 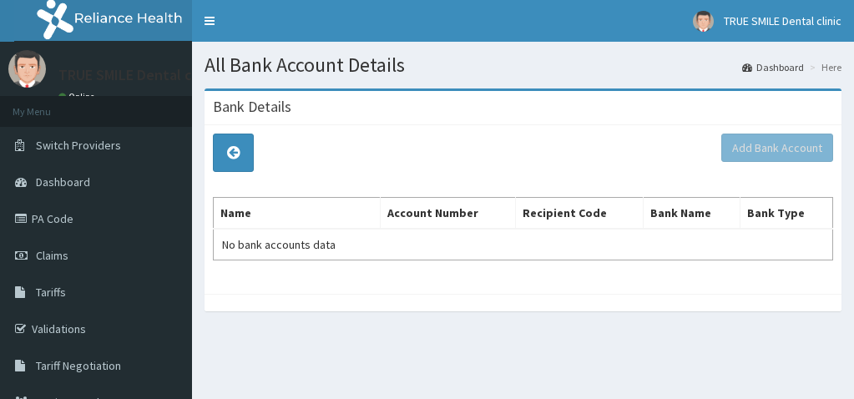 What do you see at coordinates (52, 256) in the screenshot?
I see `span: Claims` at bounding box center [52, 256].